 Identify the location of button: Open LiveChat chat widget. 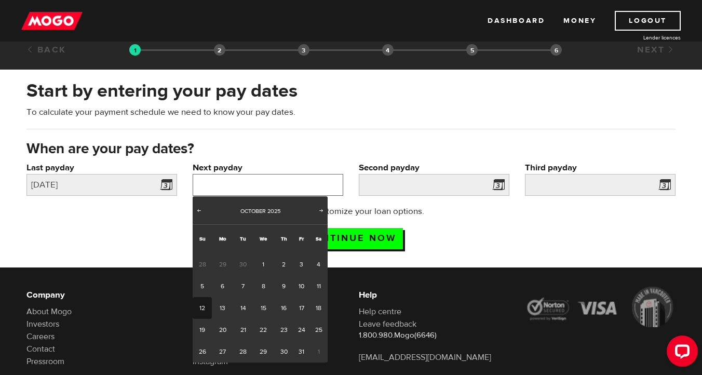
(24, 20).